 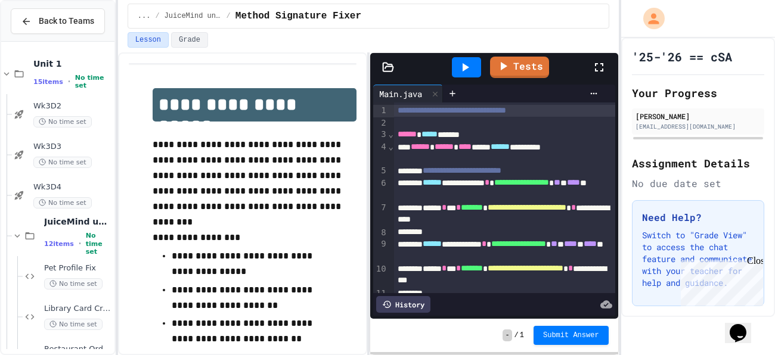 What do you see at coordinates (380, 123) in the screenshot?
I see `div: 2` at bounding box center [380, 123].